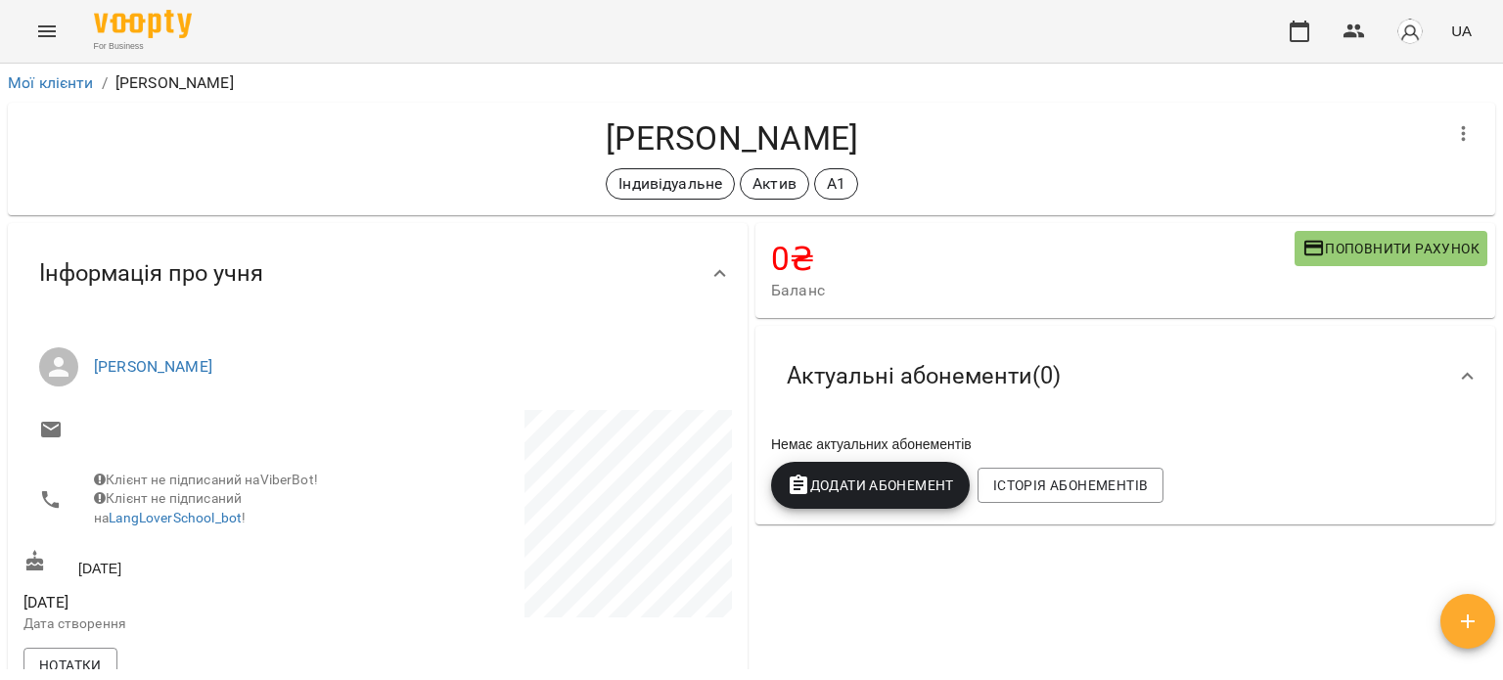 Image resolution: width=1503 pixels, height=680 pixels. What do you see at coordinates (1390, 249) in the screenshot?
I see `button: Поповнити рахунок` at bounding box center [1390, 249].